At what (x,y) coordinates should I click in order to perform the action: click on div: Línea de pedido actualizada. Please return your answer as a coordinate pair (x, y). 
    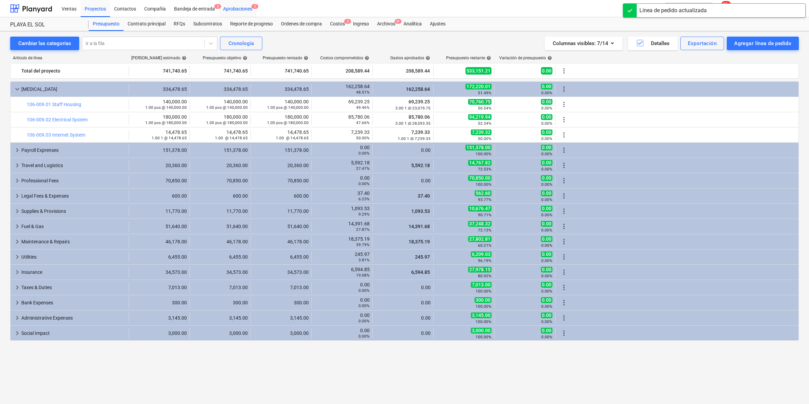
    Looking at the image, I should click on (673, 10).